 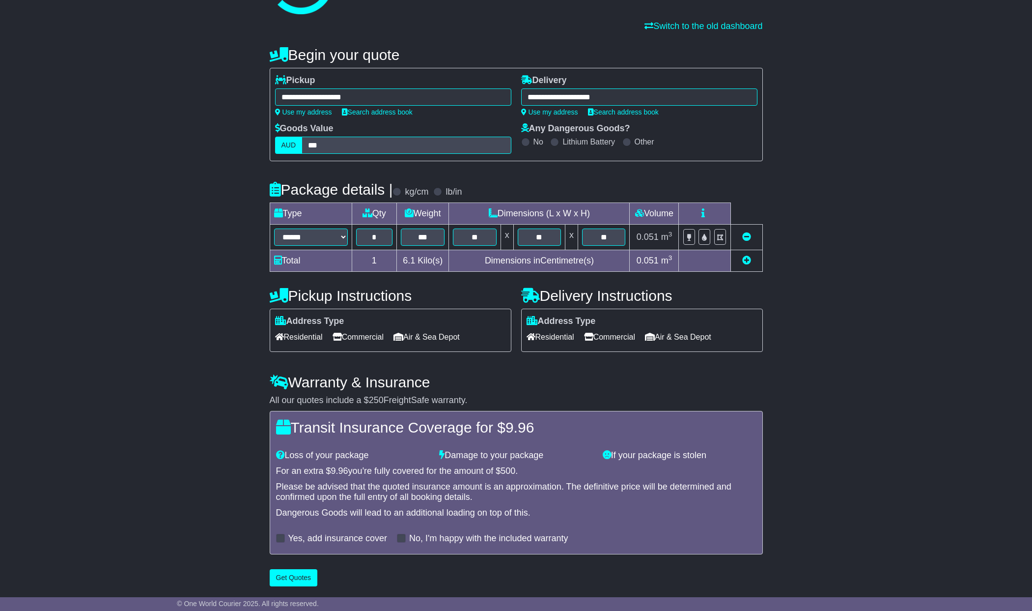 I want to click on td: Weight, so click(x=423, y=214).